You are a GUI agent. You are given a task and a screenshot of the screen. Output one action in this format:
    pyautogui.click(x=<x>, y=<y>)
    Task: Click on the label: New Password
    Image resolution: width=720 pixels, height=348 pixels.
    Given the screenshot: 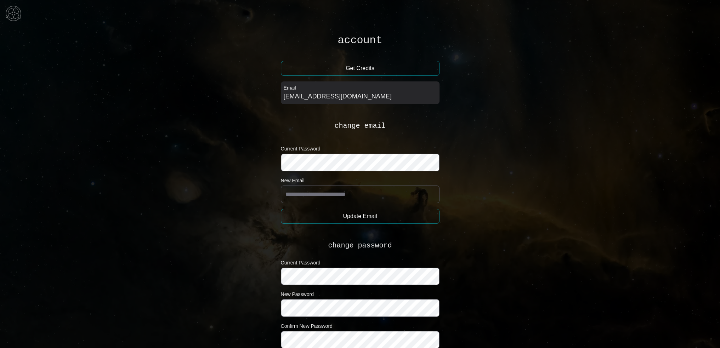 What is the action you would take?
    pyautogui.click(x=360, y=294)
    